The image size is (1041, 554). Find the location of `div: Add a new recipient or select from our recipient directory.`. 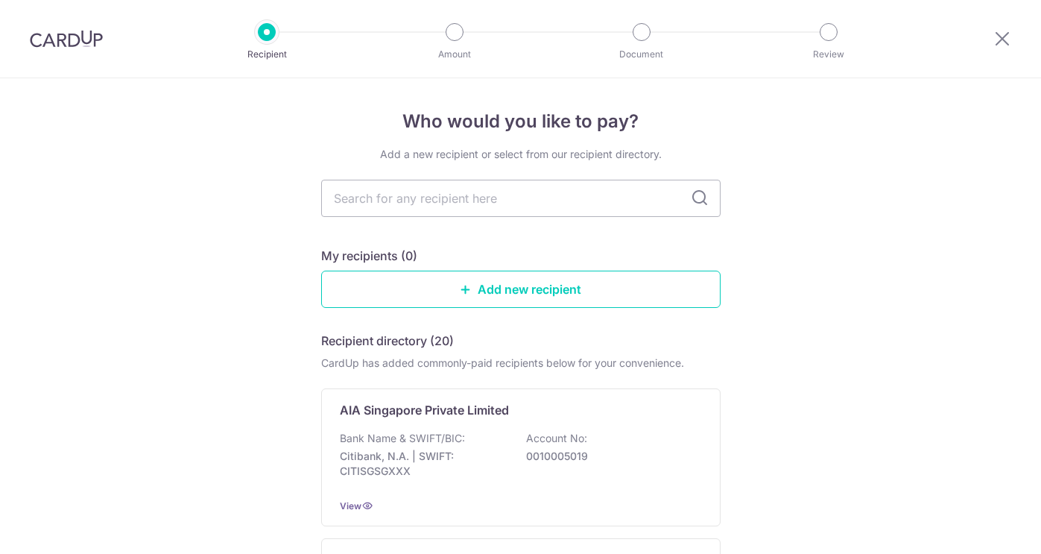

div: Add a new recipient or select from our recipient directory. is located at coordinates (521, 154).